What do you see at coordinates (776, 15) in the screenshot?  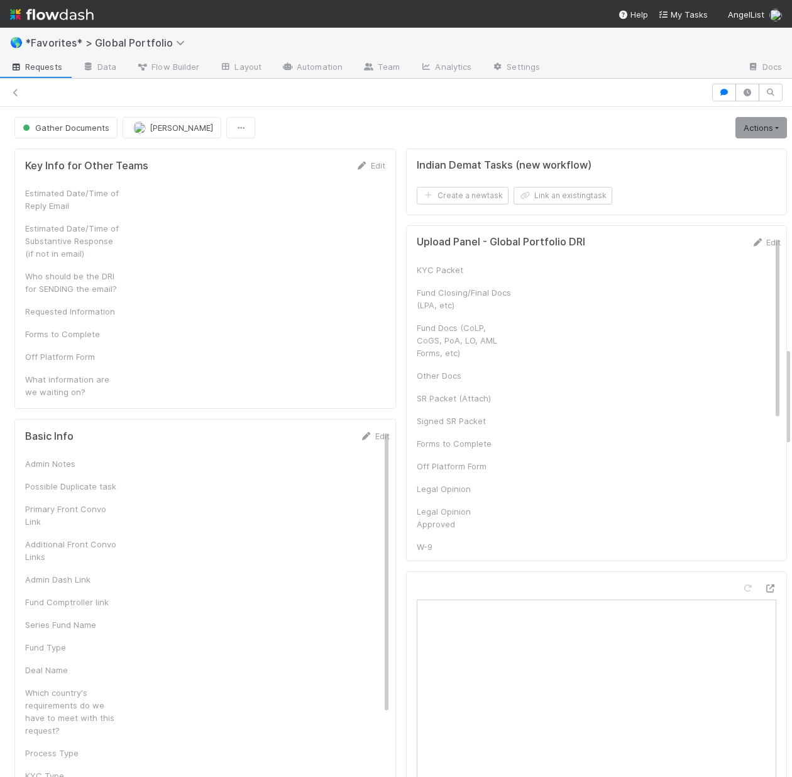 I see `img: avatar_5bf5c33b-3139-4939-a495-cbf9fc6ebf7e.png` at bounding box center [776, 15].